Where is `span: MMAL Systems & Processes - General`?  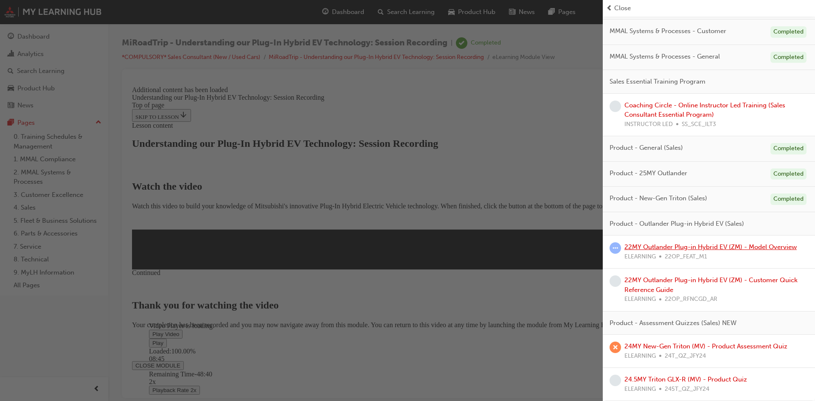 span: MMAL Systems & Processes - General is located at coordinates (665, 56).